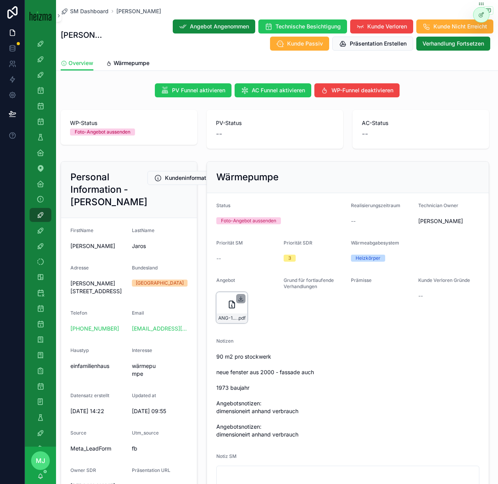  Describe the element at coordinates (376, 205) in the screenshot. I see `span: Realisierungszeitraum` at that location.